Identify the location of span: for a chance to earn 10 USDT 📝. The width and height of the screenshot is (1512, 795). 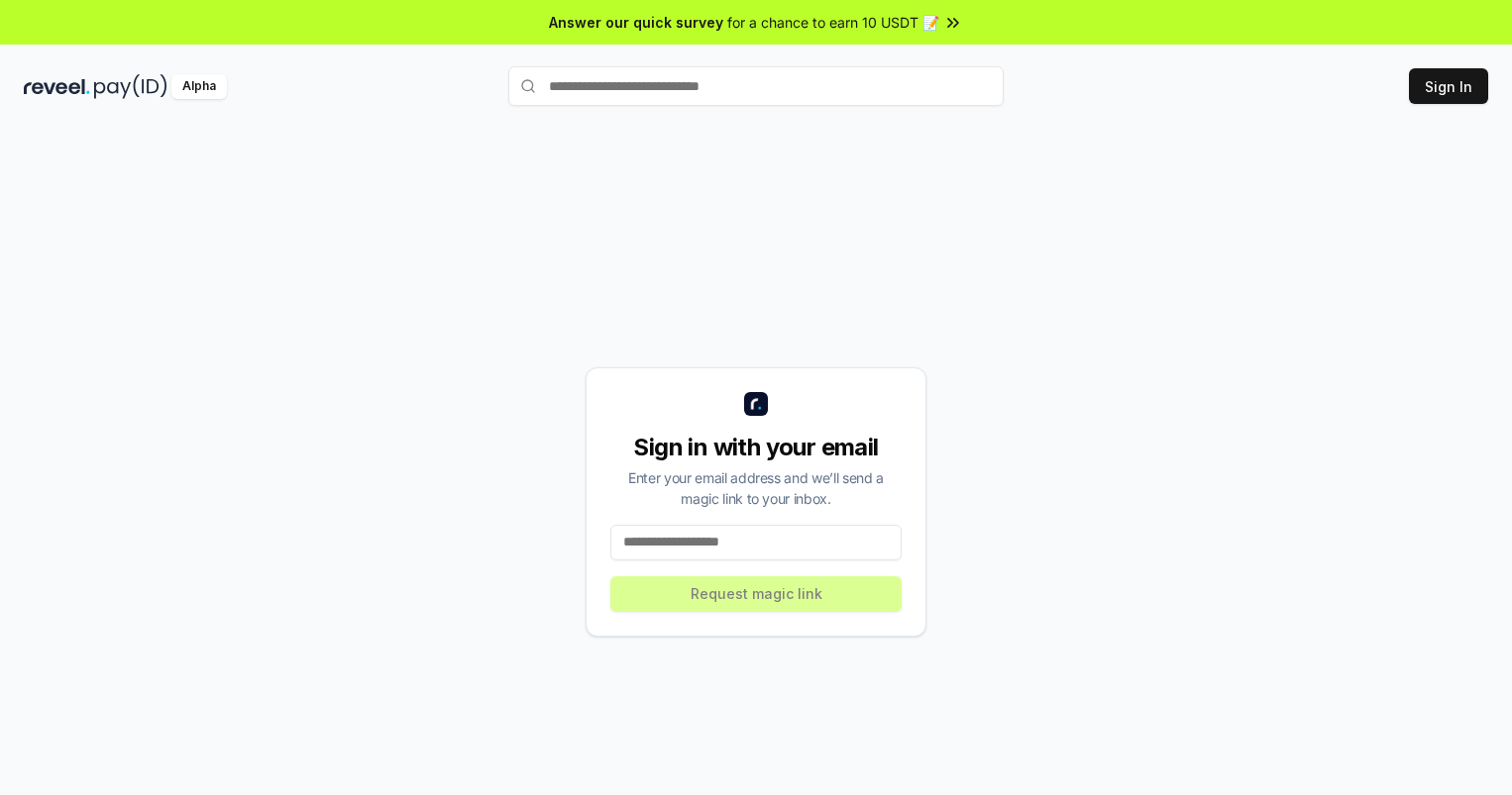
(833, 22).